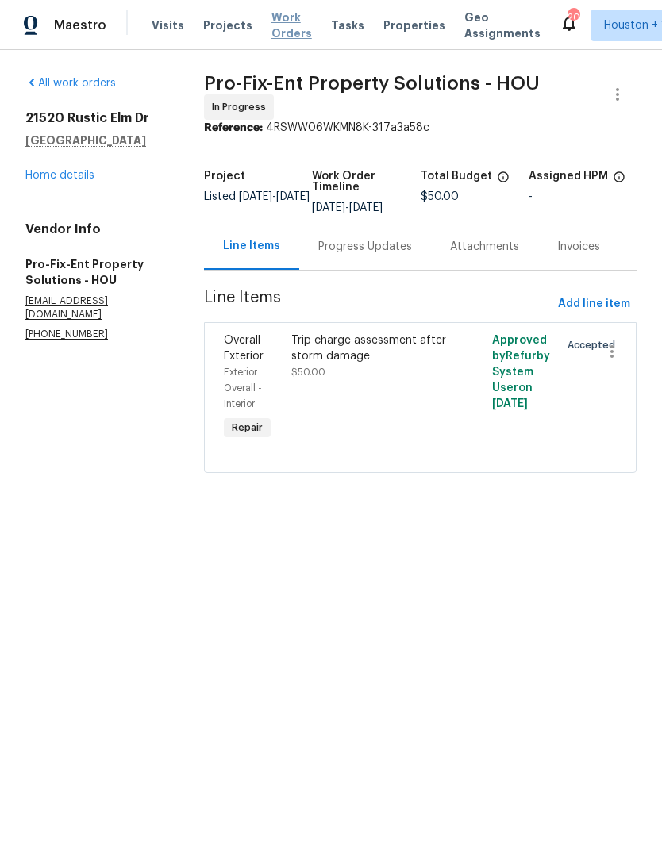 The height and width of the screenshot is (849, 662). What do you see at coordinates (502, 25) in the screenshot?
I see `span: Geo Assignments` at bounding box center [502, 25].